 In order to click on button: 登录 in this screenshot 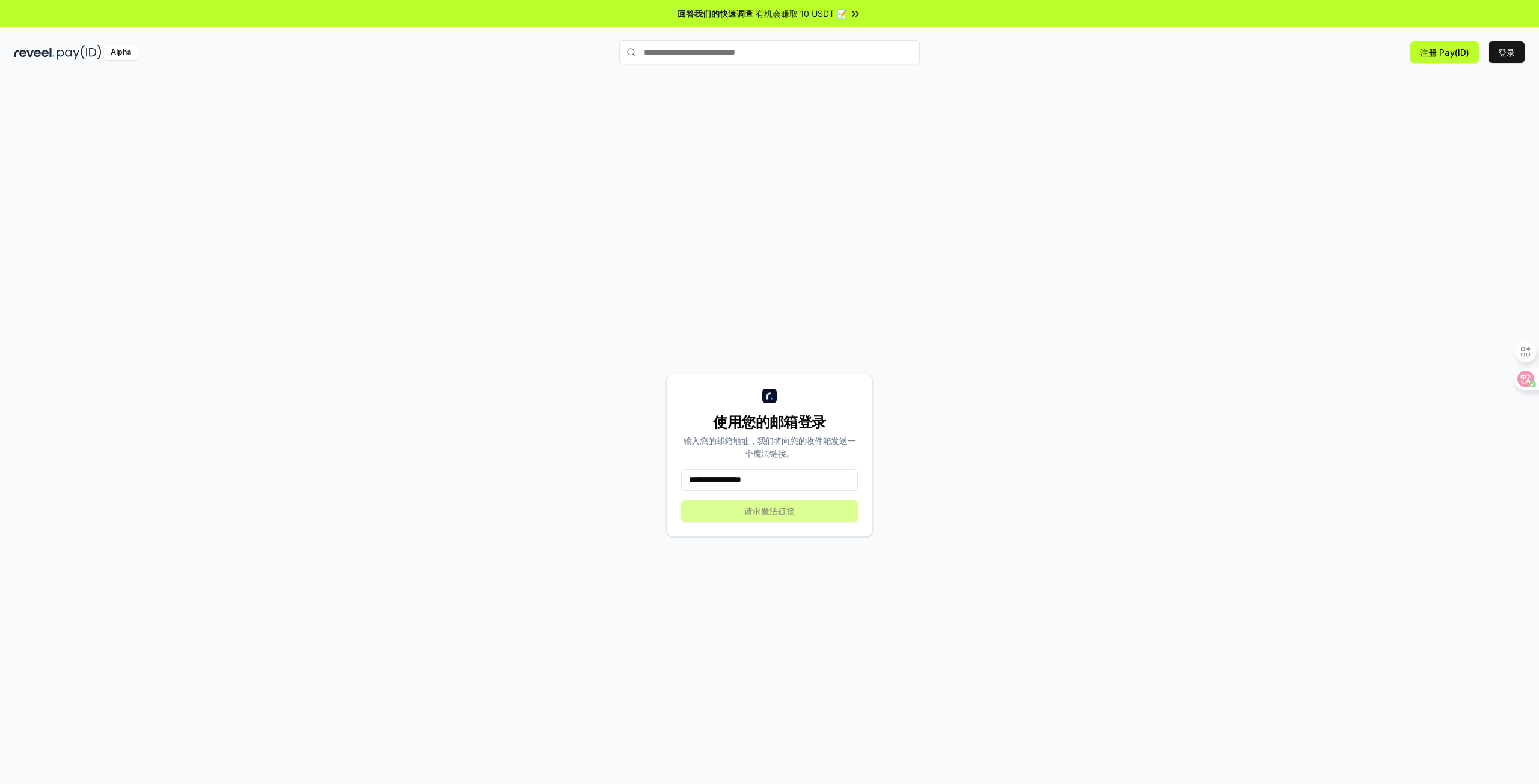, I will do `click(1506, 53)`.